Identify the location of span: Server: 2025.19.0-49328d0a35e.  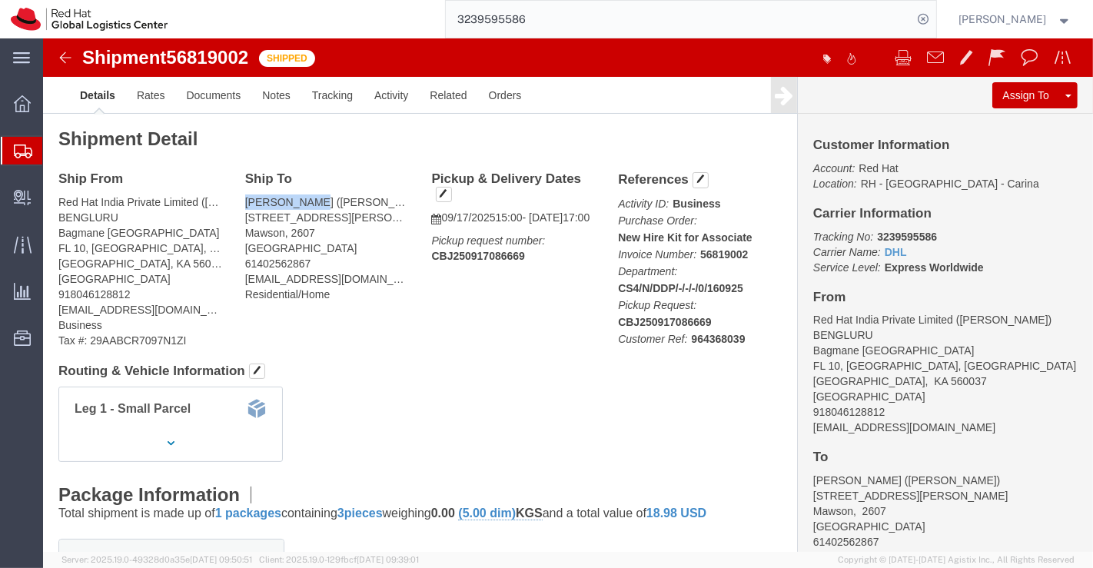
(157, 560).